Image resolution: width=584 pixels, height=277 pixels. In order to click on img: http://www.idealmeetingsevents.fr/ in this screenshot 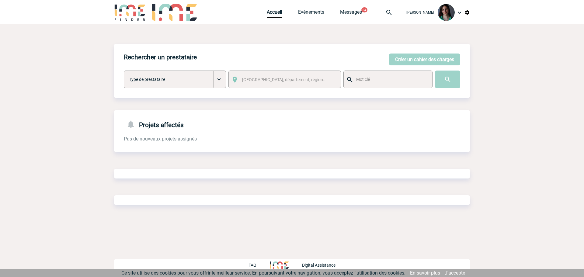, I will do `click(279, 265)`.